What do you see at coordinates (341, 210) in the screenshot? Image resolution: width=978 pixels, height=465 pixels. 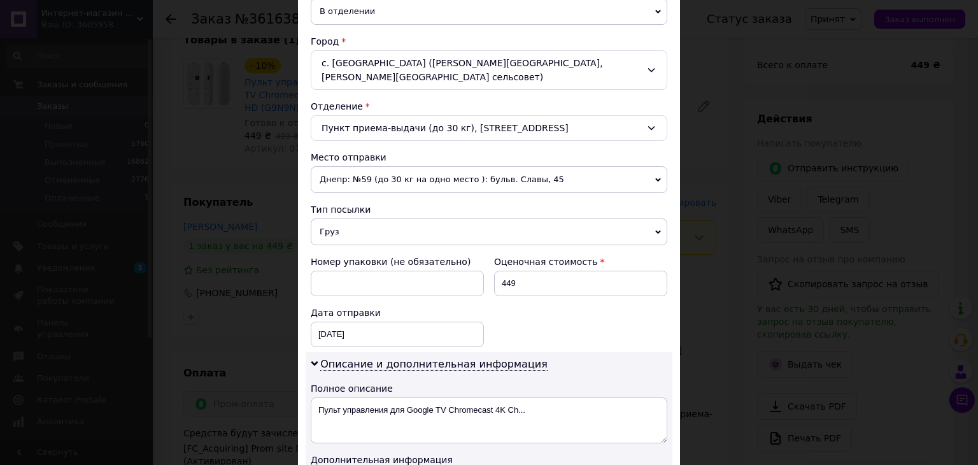 I see `span: Тип посылки` at bounding box center [341, 210].